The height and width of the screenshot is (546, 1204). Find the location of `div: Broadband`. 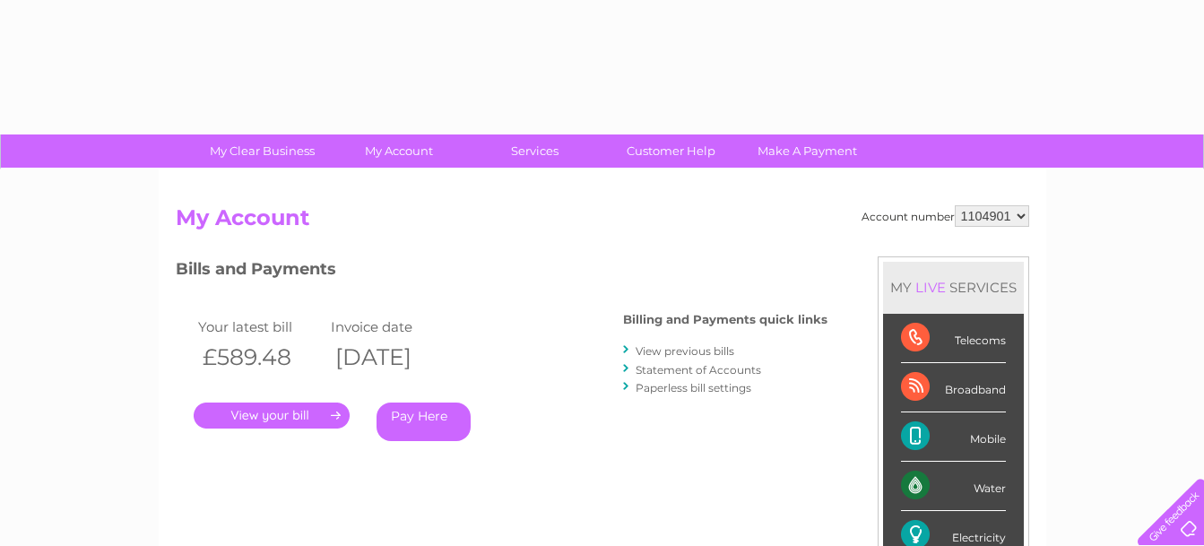

div: Broadband is located at coordinates (953, 387).